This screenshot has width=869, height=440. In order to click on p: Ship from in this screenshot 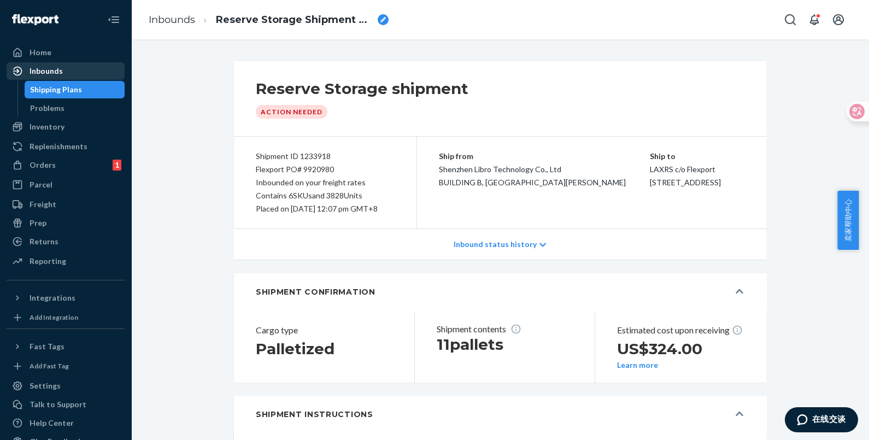, I will do `click(545, 156)`.